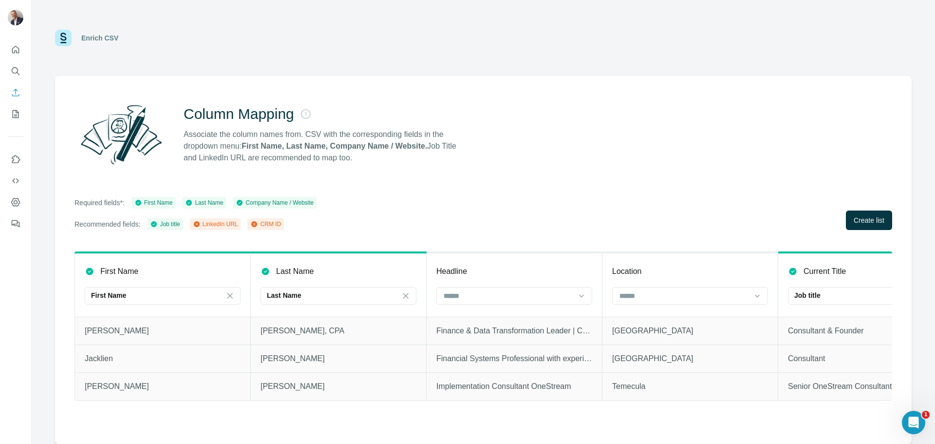  What do you see at coordinates (16, 93) in the screenshot?
I see `button: Enrich CSV` at bounding box center [16, 93].